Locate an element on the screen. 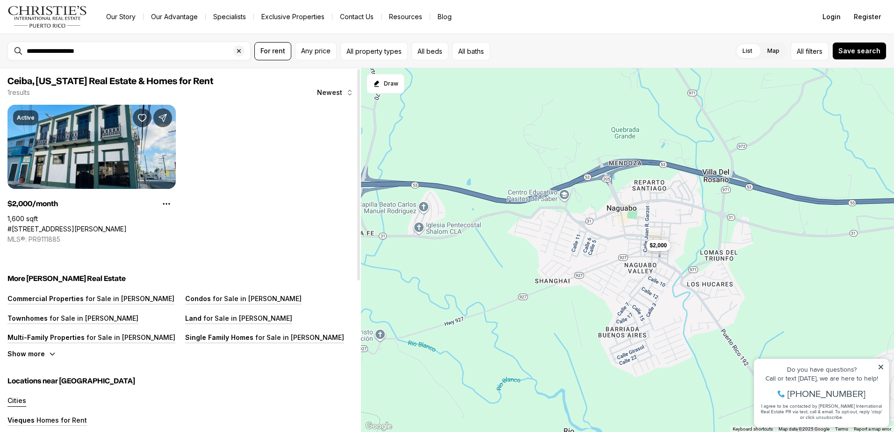  p: Single Family Homes is located at coordinates (219, 337).